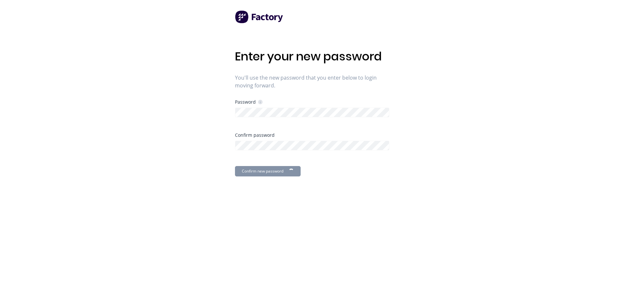 The height and width of the screenshot is (296, 624). What do you see at coordinates (268, 171) in the screenshot?
I see `button: Confirm new password` at bounding box center [268, 171].